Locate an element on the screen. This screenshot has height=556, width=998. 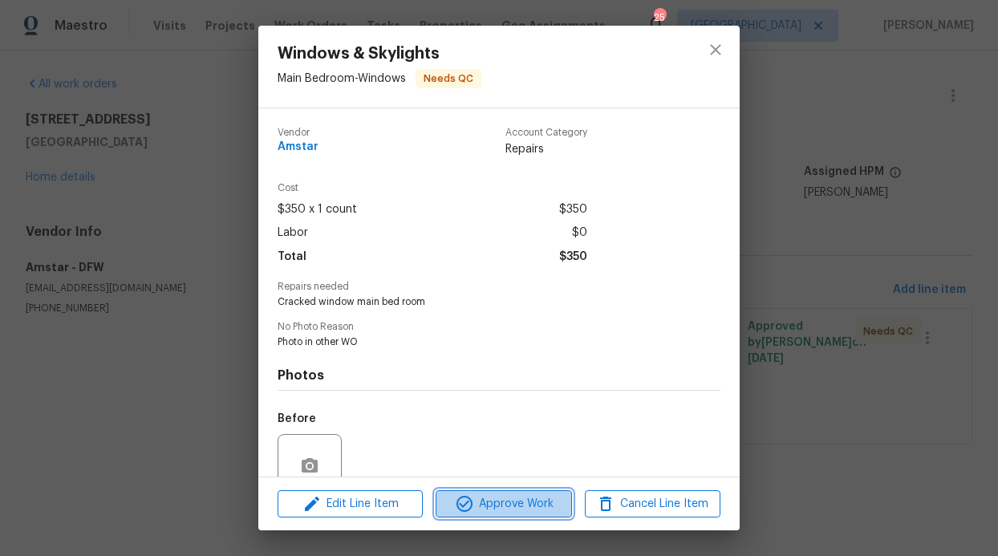
span: Windows & Skylights is located at coordinates (380, 54).